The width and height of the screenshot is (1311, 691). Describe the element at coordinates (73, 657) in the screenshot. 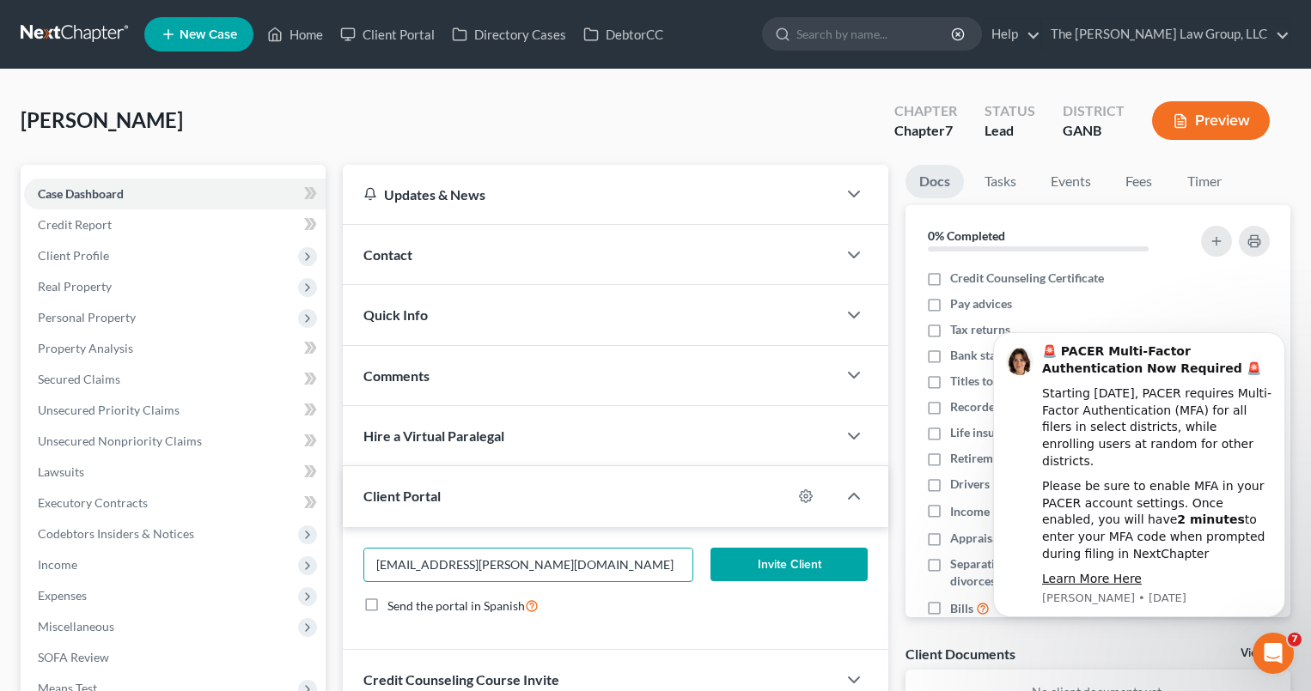

I see `span: SOFA Review` at that location.